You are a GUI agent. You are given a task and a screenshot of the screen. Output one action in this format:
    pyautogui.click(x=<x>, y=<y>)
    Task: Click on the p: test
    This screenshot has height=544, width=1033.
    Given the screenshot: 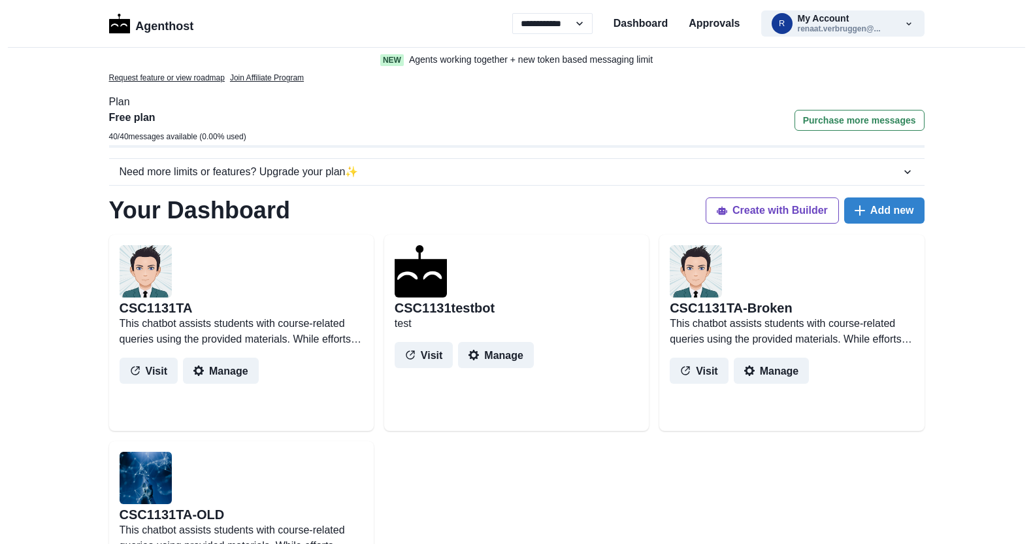 What is the action you would take?
    pyautogui.click(x=516, y=324)
    